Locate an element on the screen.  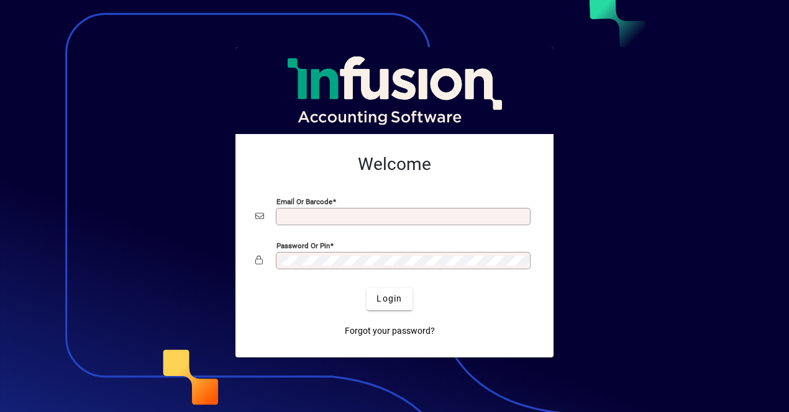
mat-label: Email or Barcode is located at coordinates (304, 201).